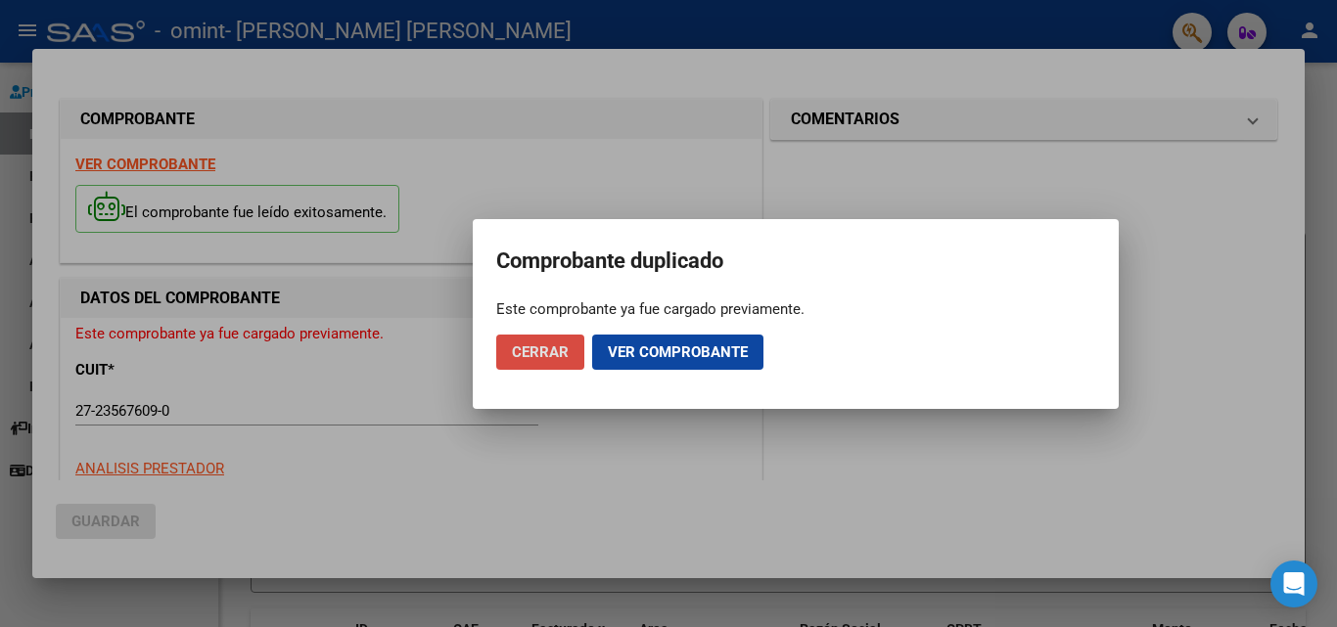  What do you see at coordinates (540, 352) in the screenshot?
I see `button: Cerrar` at bounding box center [540, 352].